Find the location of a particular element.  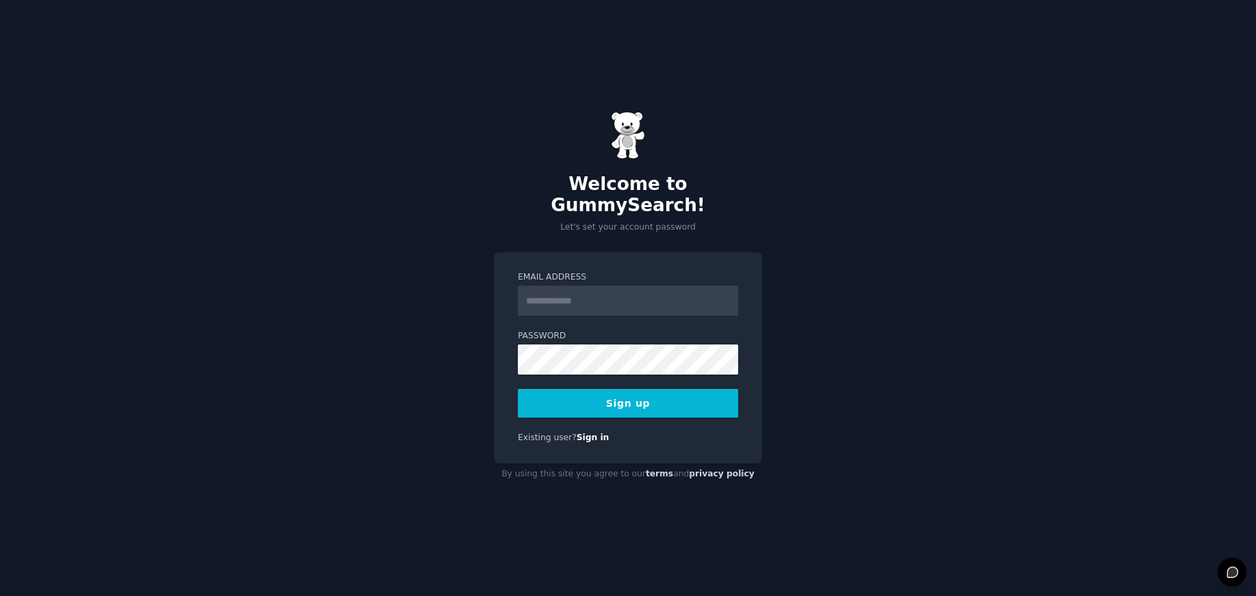

a: privacy policy is located at coordinates (721, 474).